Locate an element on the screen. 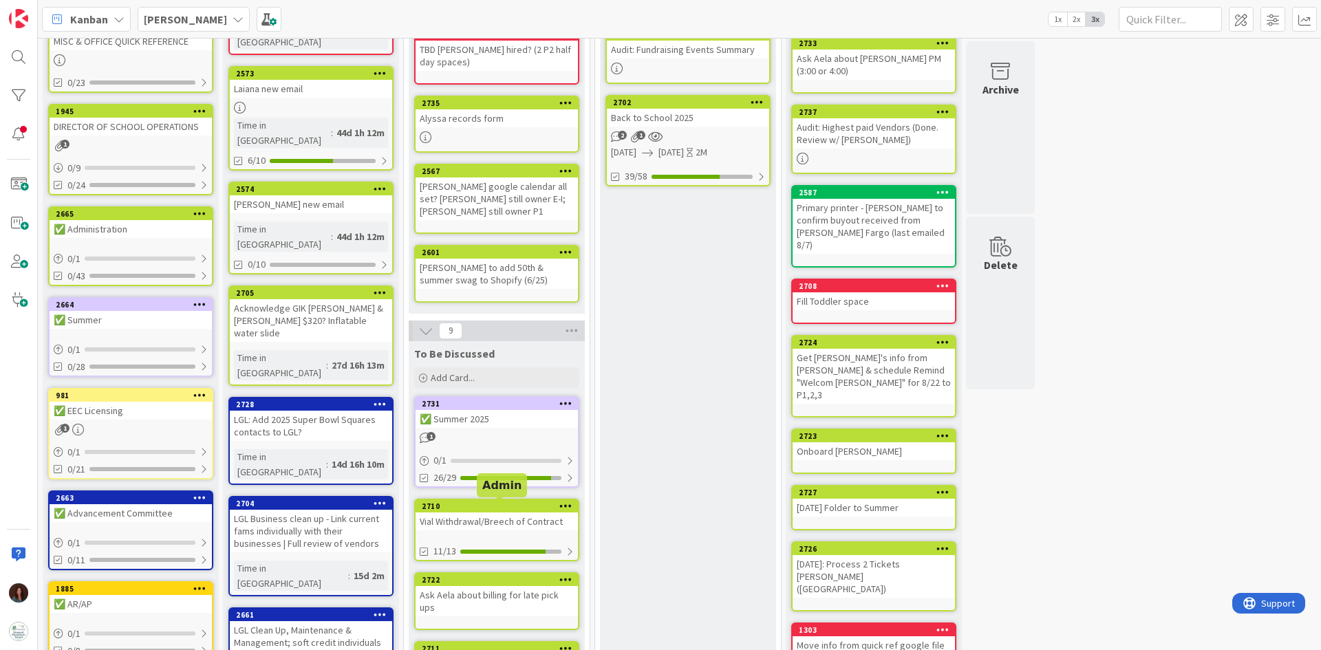 The image size is (1321, 650). a: 1945DIRECTOR OF SCHOOL OPERATIONS0/90/24 is located at coordinates (131, 149).